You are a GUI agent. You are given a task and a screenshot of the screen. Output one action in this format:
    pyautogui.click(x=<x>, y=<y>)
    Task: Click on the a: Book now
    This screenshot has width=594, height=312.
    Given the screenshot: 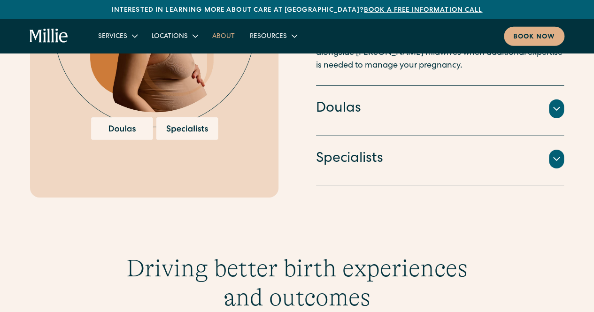 What is the action you would take?
    pyautogui.click(x=534, y=36)
    